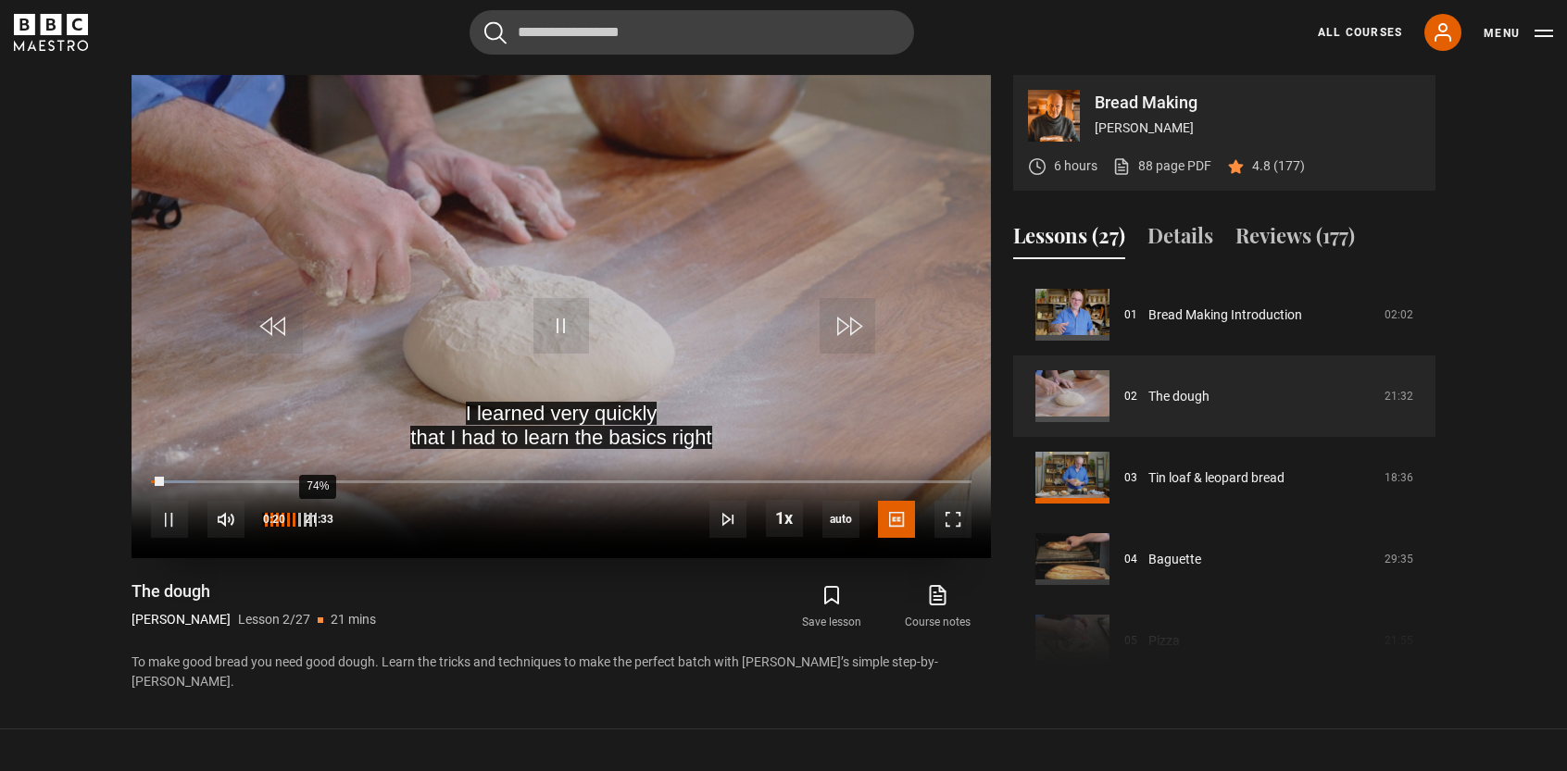  Describe the element at coordinates (254, 592) in the screenshot. I see `h1: The dough` at that location.